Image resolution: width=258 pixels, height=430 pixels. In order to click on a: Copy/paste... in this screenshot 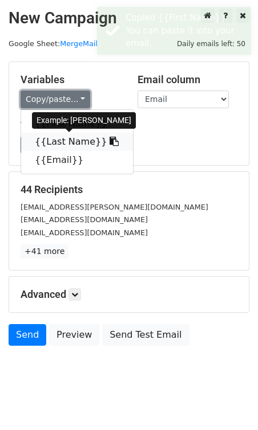, I will do `click(55, 99)`.